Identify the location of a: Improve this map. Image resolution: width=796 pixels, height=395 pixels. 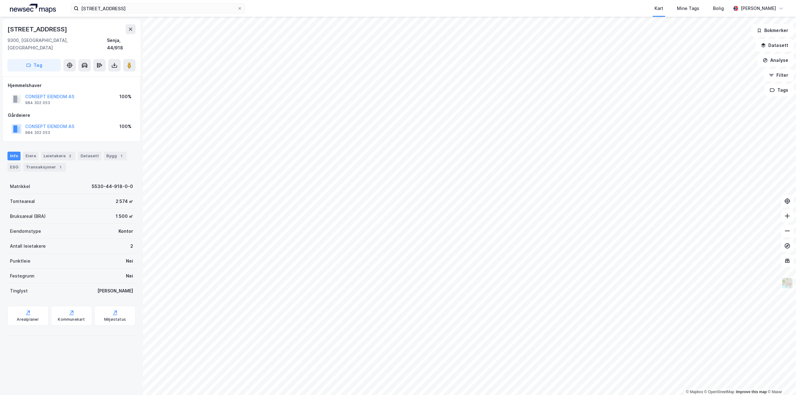
(751, 392).